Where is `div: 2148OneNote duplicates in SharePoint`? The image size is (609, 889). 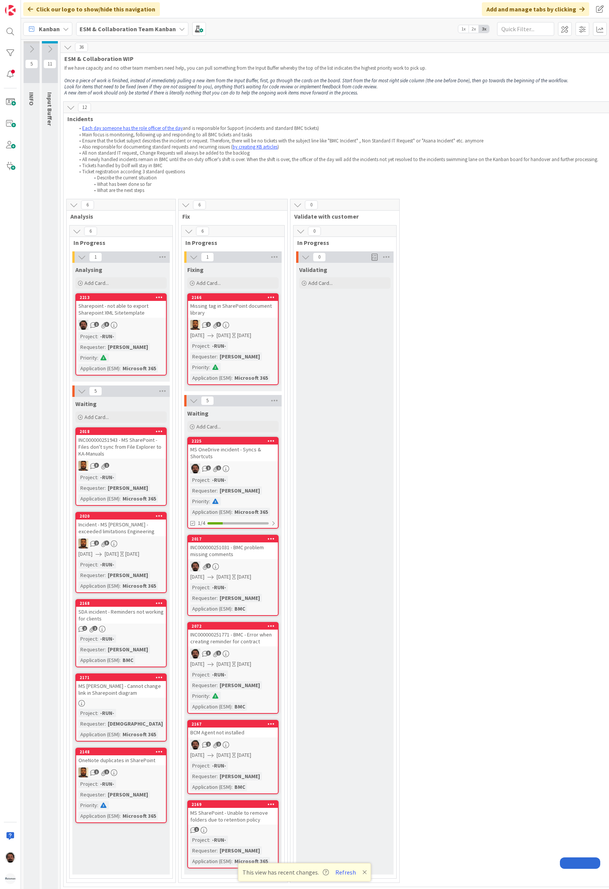
div: 2148OneNote duplicates in SharePoint is located at coordinates (121, 757).